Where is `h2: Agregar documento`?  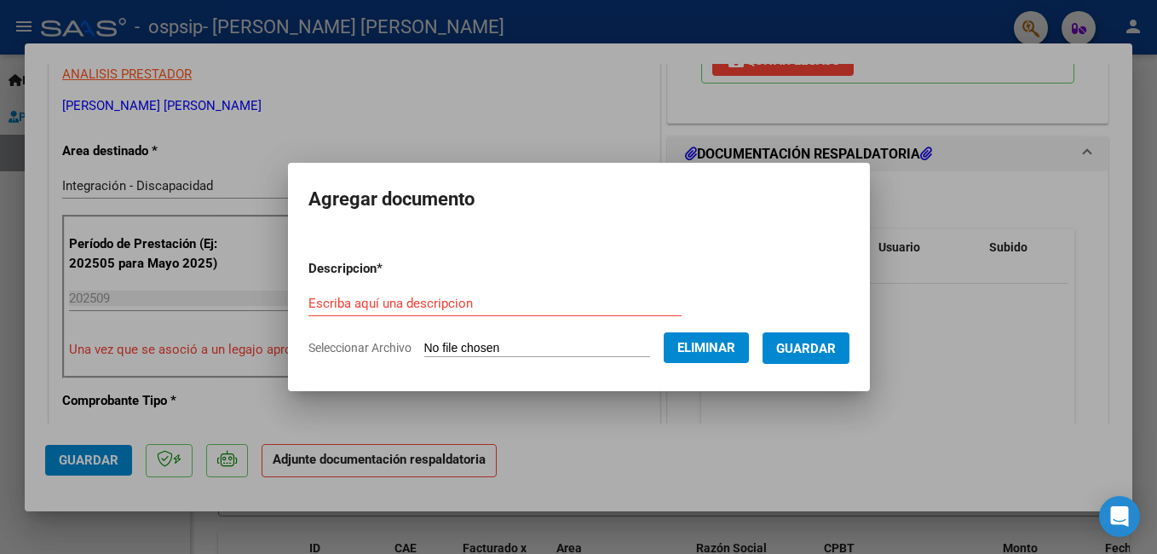 h2: Agregar documento is located at coordinates (578, 199).